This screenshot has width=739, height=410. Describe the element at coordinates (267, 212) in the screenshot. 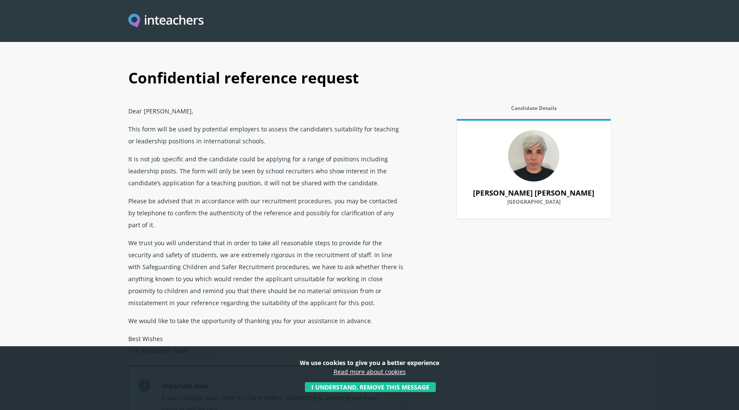

I see `p: Please be advised that in accordance with our recruitment procedures, you may be contacted by tel...` at that location.